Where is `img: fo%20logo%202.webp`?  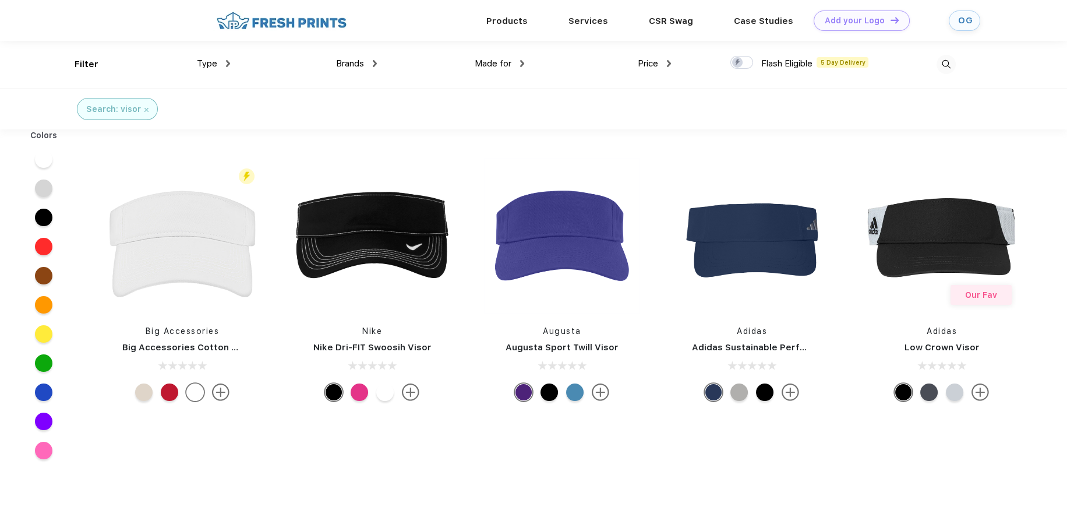
img: fo%20logo%202.webp is located at coordinates (281, 20).